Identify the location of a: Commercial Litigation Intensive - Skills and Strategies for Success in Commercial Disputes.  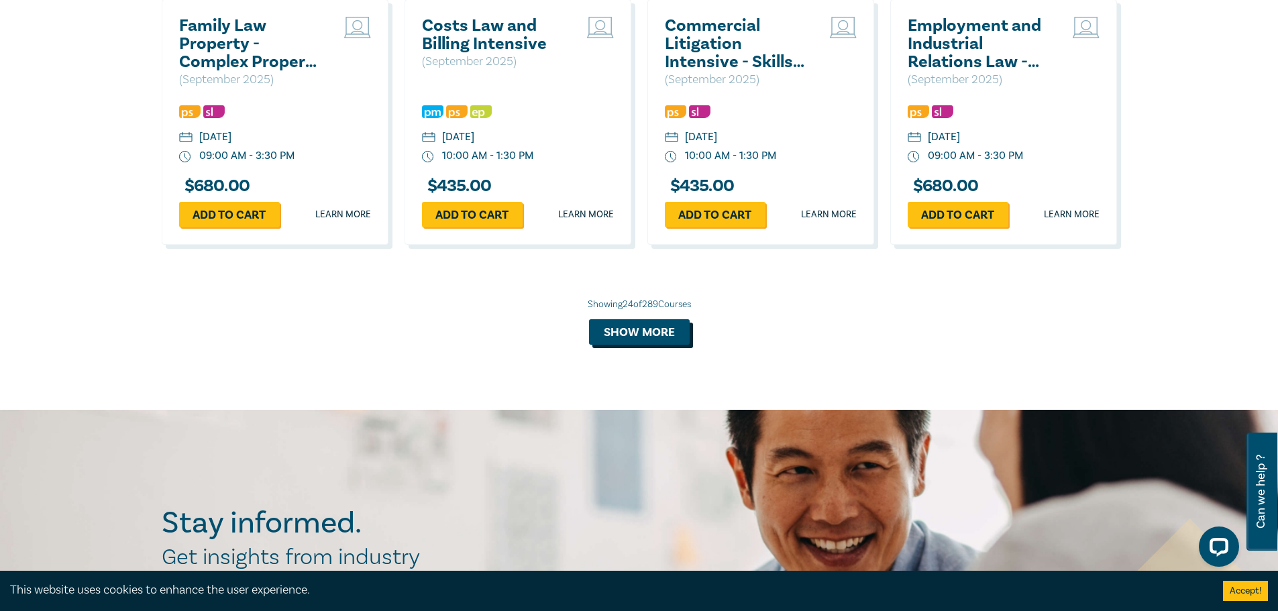
(736, 44).